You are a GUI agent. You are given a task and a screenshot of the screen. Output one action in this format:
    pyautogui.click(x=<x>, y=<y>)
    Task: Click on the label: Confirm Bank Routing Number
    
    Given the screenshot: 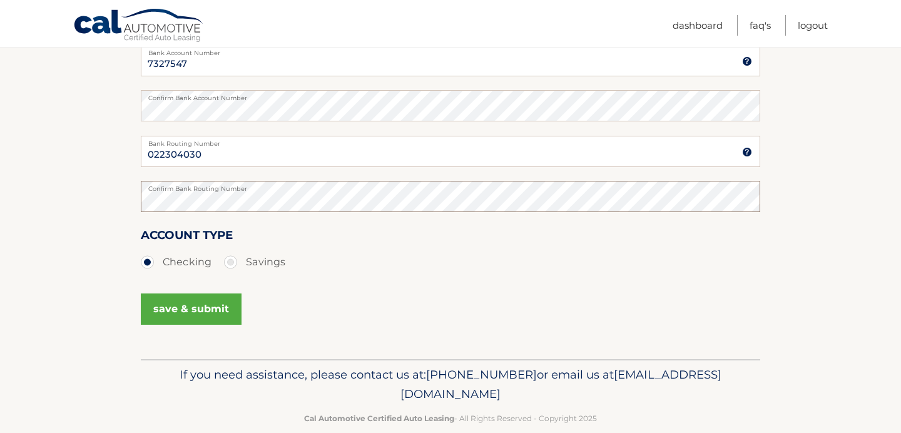 What is the action you would take?
    pyautogui.click(x=450, y=186)
    